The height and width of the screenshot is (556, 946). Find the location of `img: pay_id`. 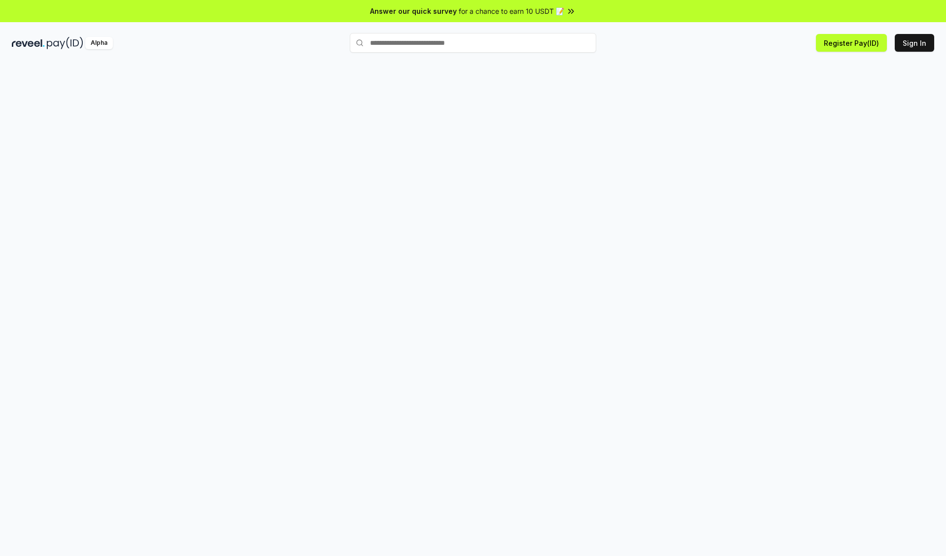

img: pay_id is located at coordinates (65, 43).